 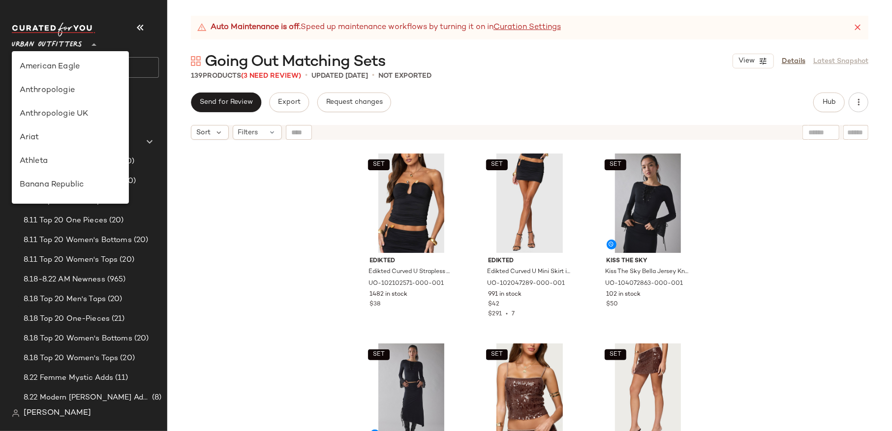 What do you see at coordinates (248, 132) in the screenshot?
I see `span: Filters` at bounding box center [248, 132].